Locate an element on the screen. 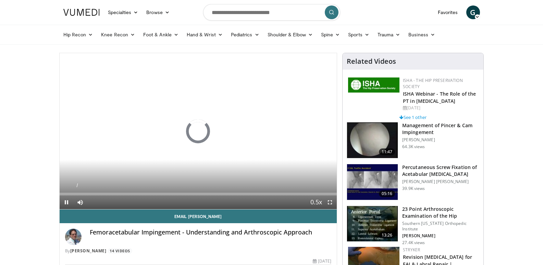  button: Mute is located at coordinates (80, 202).